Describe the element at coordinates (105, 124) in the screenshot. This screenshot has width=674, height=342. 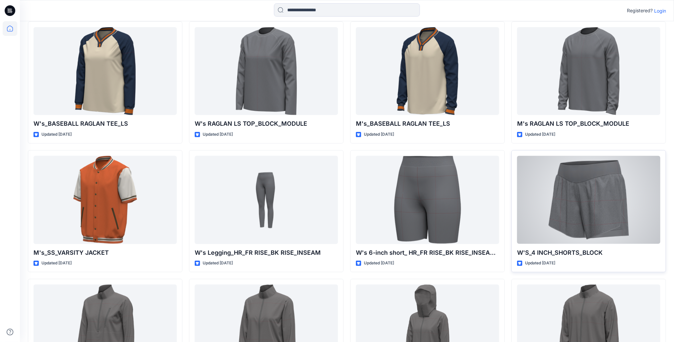
I see `p: W's_BASEBALL RAGLAN TEE_LS` at that location.